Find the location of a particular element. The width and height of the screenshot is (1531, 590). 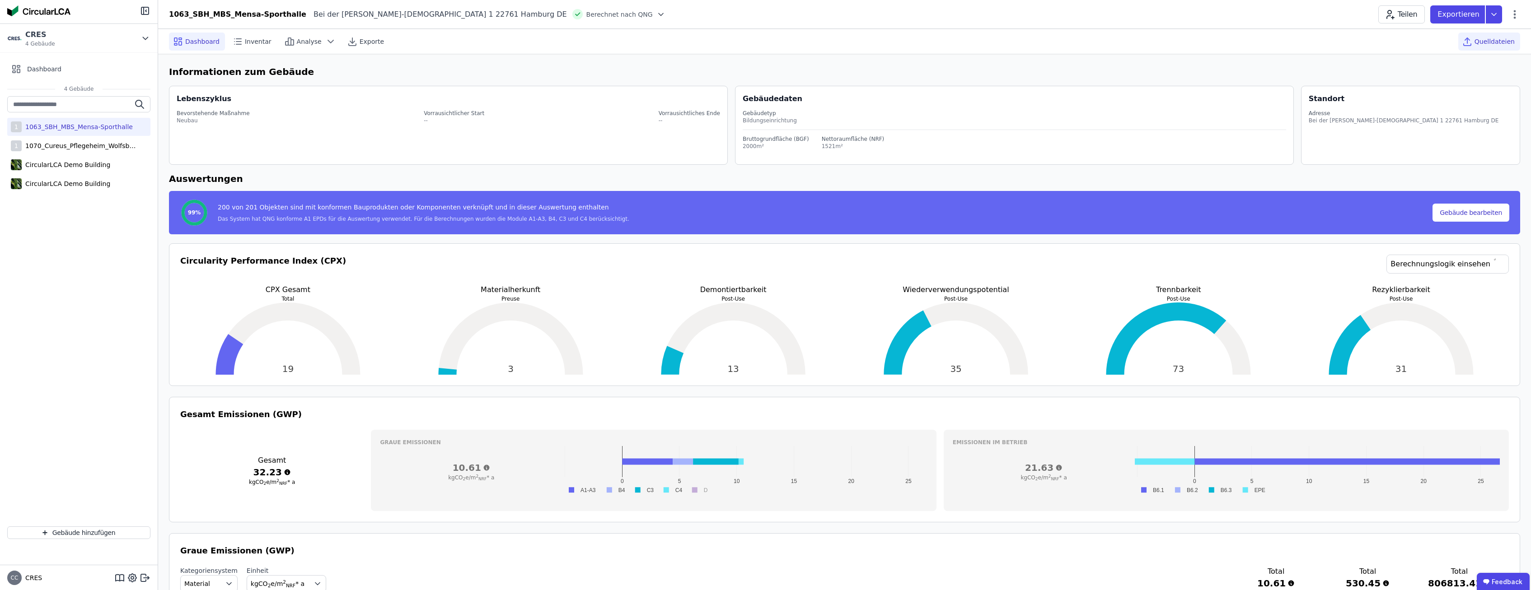

span: 99% is located at coordinates (194, 213).